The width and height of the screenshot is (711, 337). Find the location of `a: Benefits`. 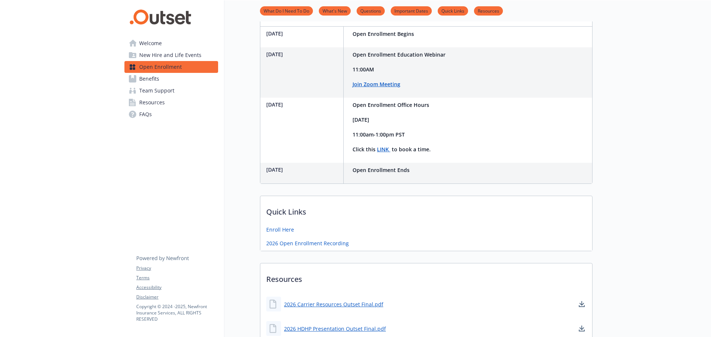

a: Benefits is located at coordinates (171, 79).